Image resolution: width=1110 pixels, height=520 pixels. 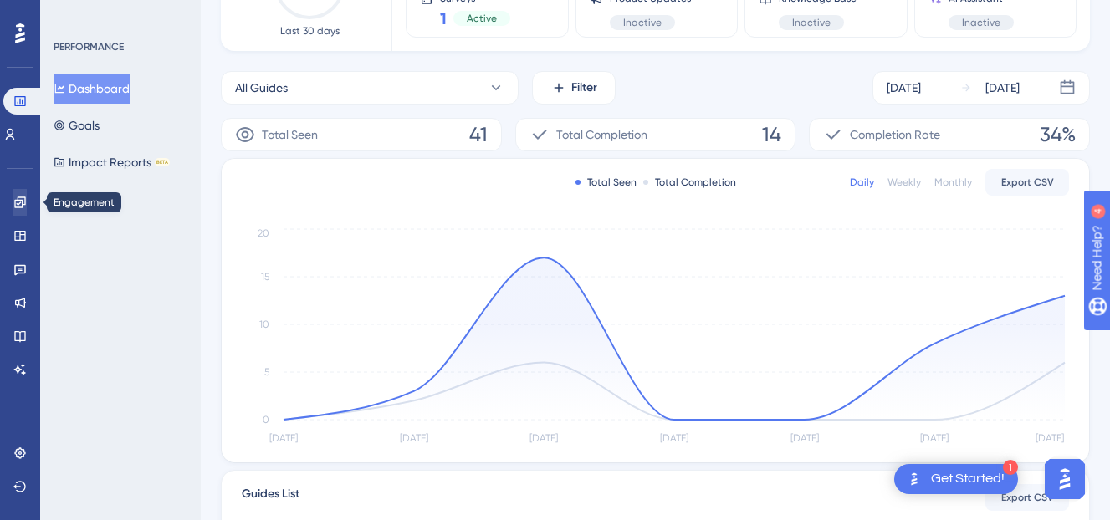 What do you see at coordinates (266, 420) in the screenshot?
I see `tspan: 0` at bounding box center [266, 420].